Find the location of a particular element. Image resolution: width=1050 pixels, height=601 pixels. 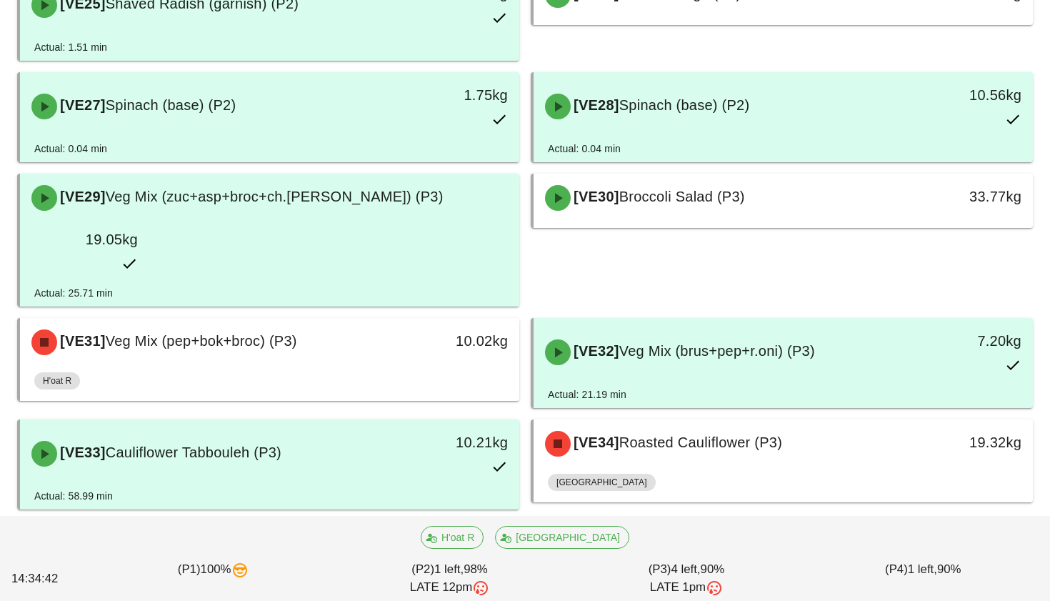

div: (P3) 90% is located at coordinates (686, 578).